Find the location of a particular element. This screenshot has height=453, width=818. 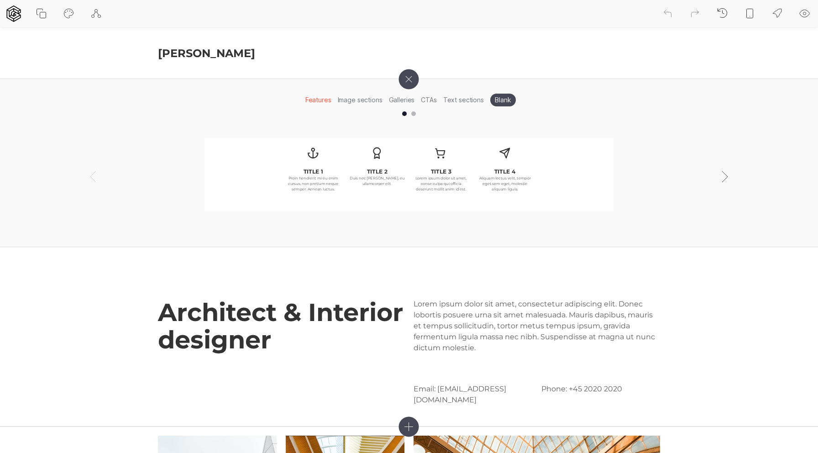

h3: TITLE 1 is located at coordinates (313, 171).